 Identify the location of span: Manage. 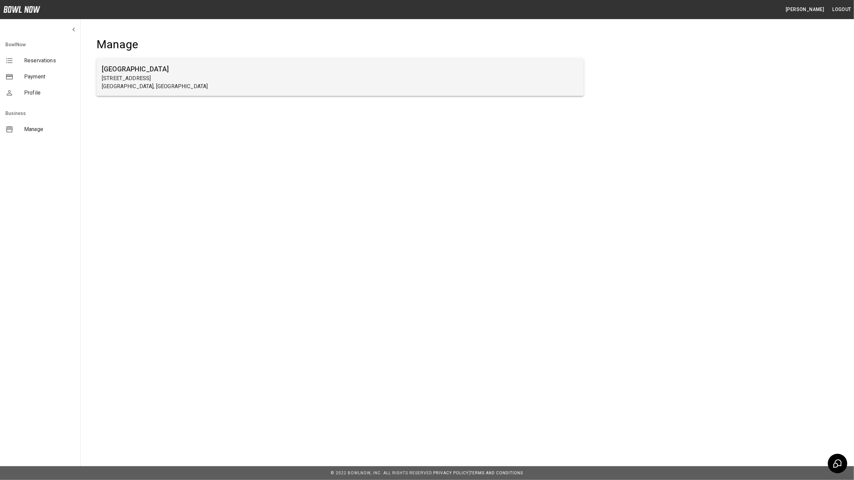
(50, 129).